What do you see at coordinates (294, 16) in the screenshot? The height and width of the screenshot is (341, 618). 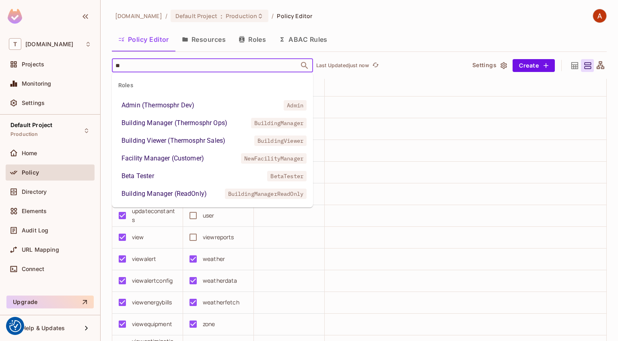 I see `span: Policy Editor` at bounding box center [294, 16].